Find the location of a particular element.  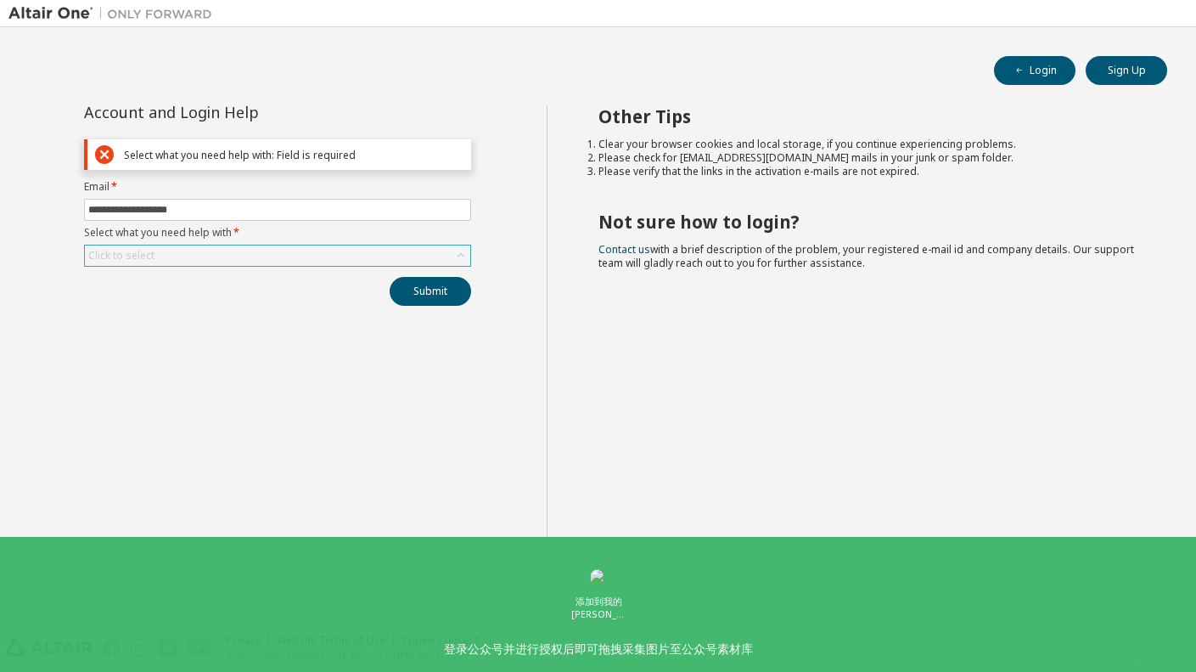

li: Please verify that the links in the activation e-mails are not expired. is located at coordinates (868, 172).